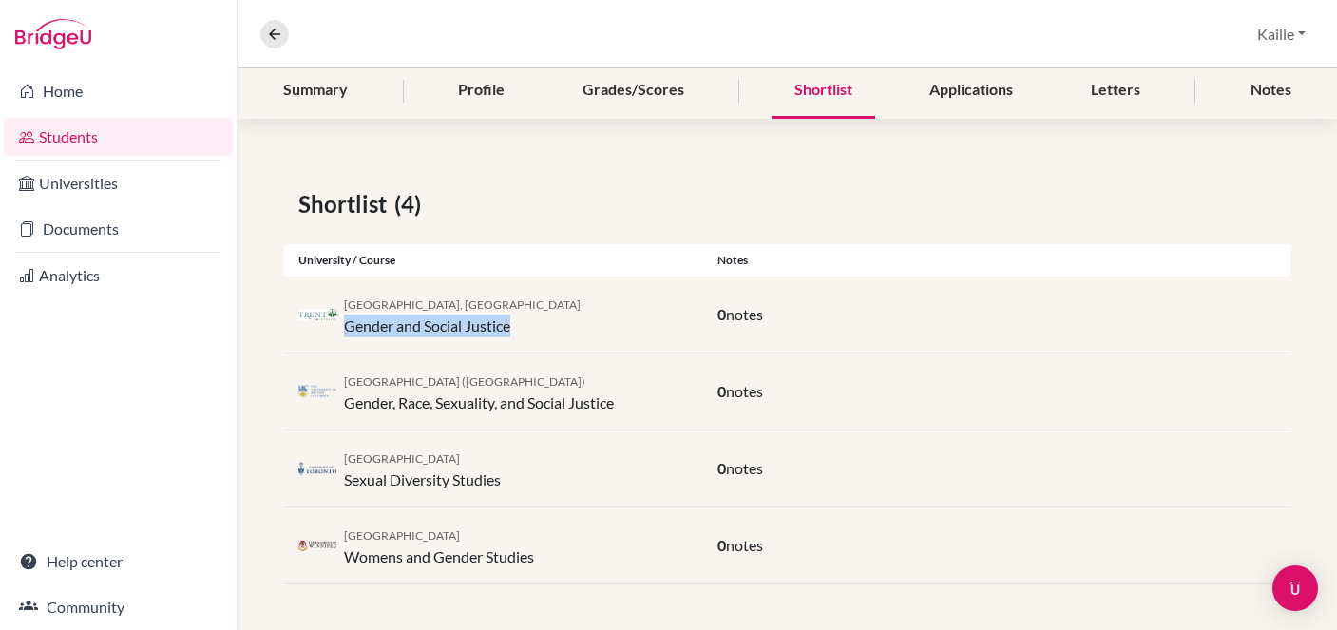 The height and width of the screenshot is (630, 1337). What do you see at coordinates (316, 90) in the screenshot?
I see `div: Summary` at bounding box center [316, 90].